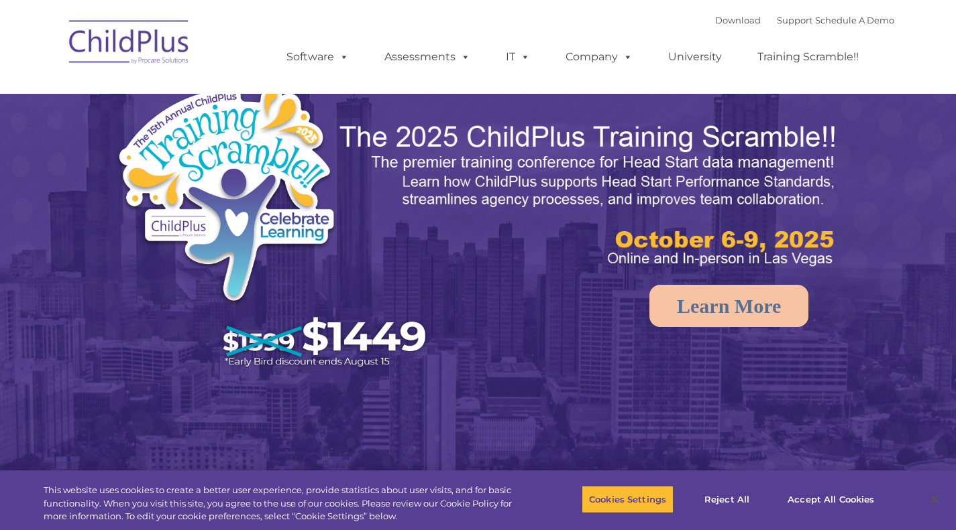 This screenshot has height=530, width=956. Describe the element at coordinates (830, 500) in the screenshot. I see `button: Accept All Cookies` at that location.